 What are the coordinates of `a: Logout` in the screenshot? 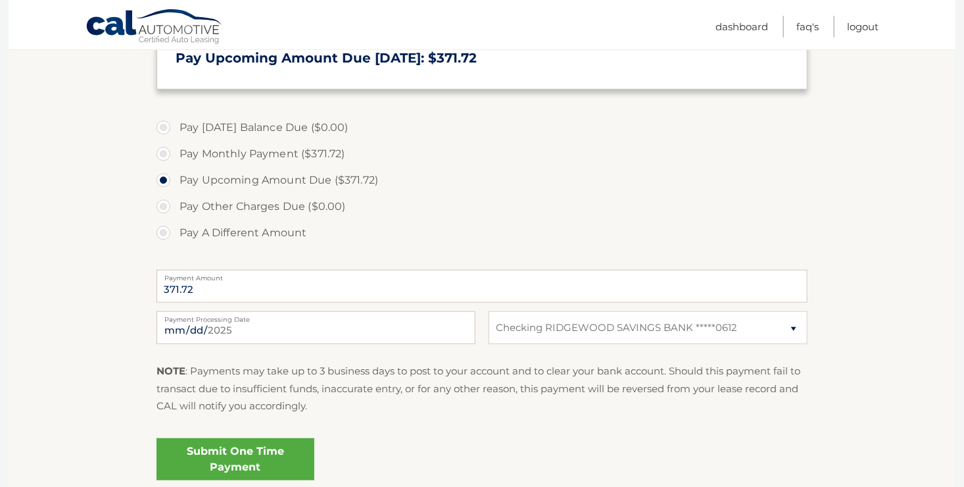 It's located at (863, 26).